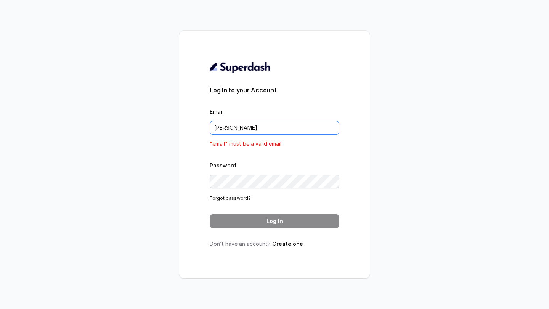 This screenshot has height=309, width=549. What do you see at coordinates (240, 67) in the screenshot?
I see `img: light.svg` at bounding box center [240, 67].